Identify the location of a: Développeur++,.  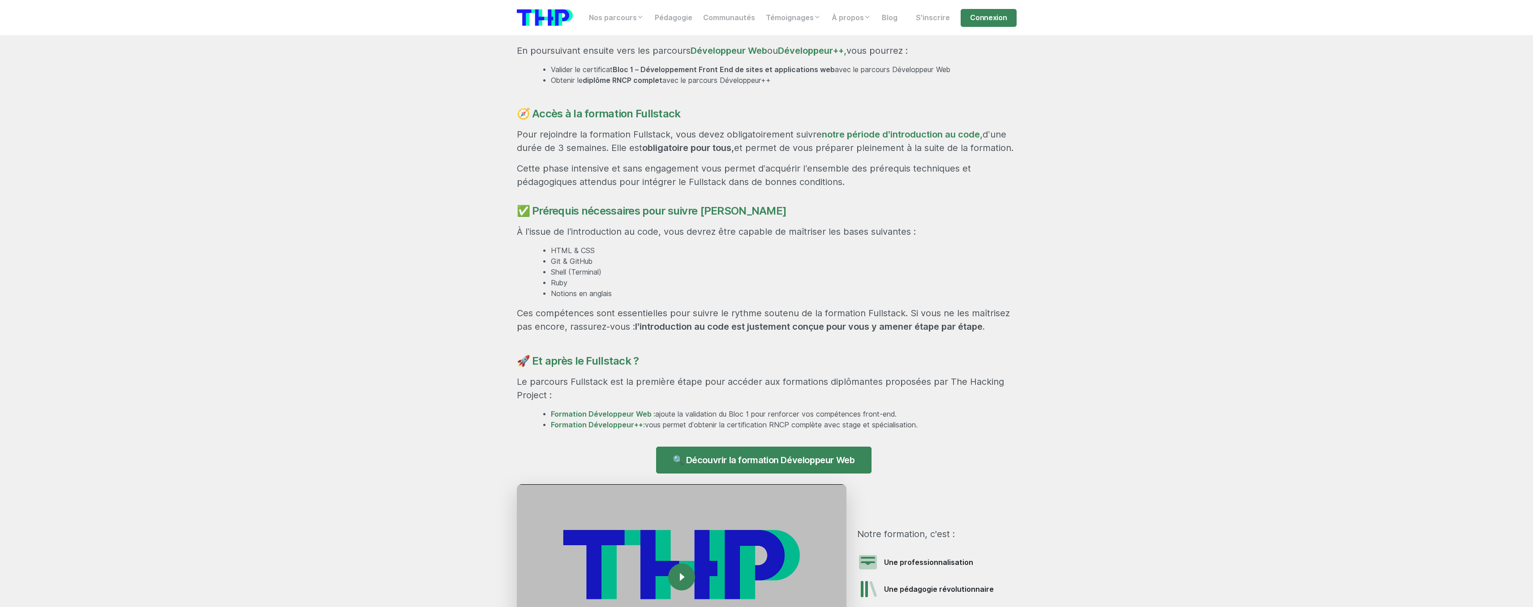
(812, 51).